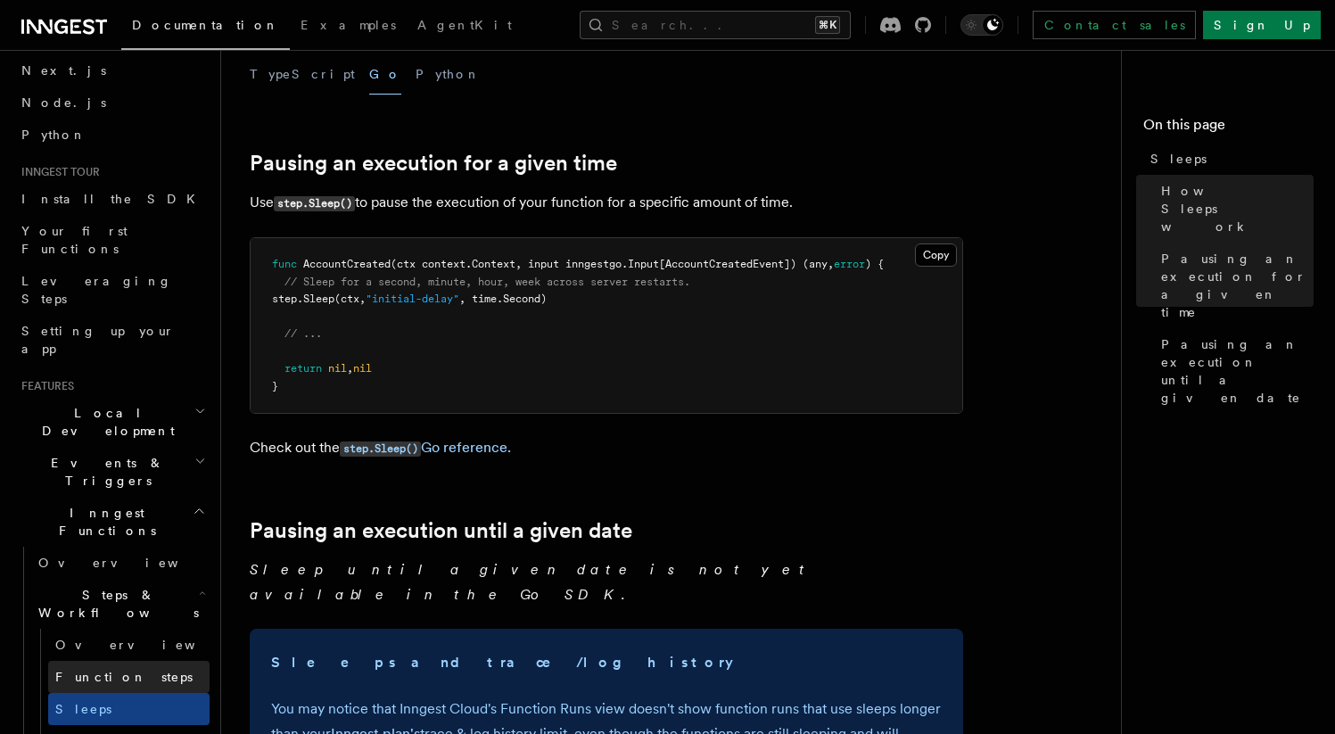 This screenshot has height=734, width=1335. Describe the element at coordinates (607, 448) in the screenshot. I see `p: Check out the` at that location.